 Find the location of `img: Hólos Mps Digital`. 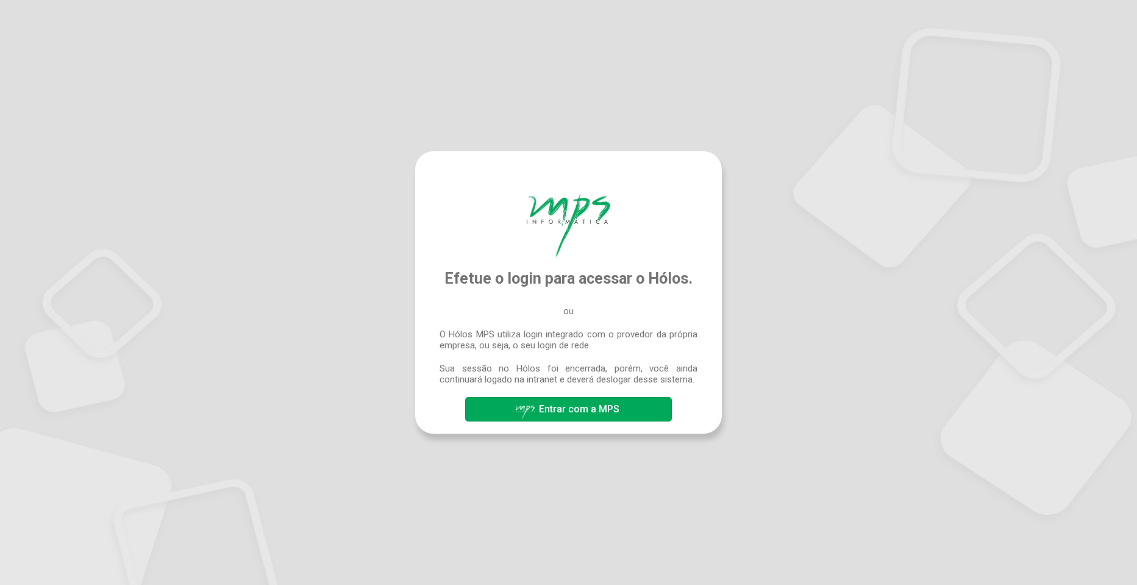

img: Hólos Mps Digital is located at coordinates (568, 226).